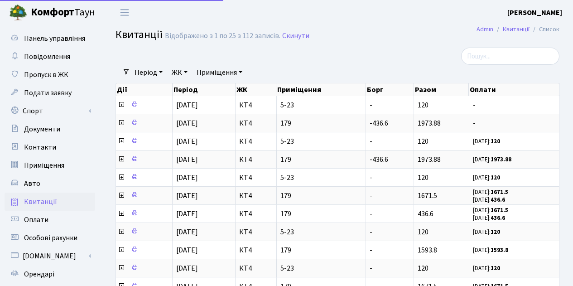 This screenshot has width=573, height=286. Describe the element at coordinates (510, 56) in the screenshot. I see `input: Пошук...` at that location.